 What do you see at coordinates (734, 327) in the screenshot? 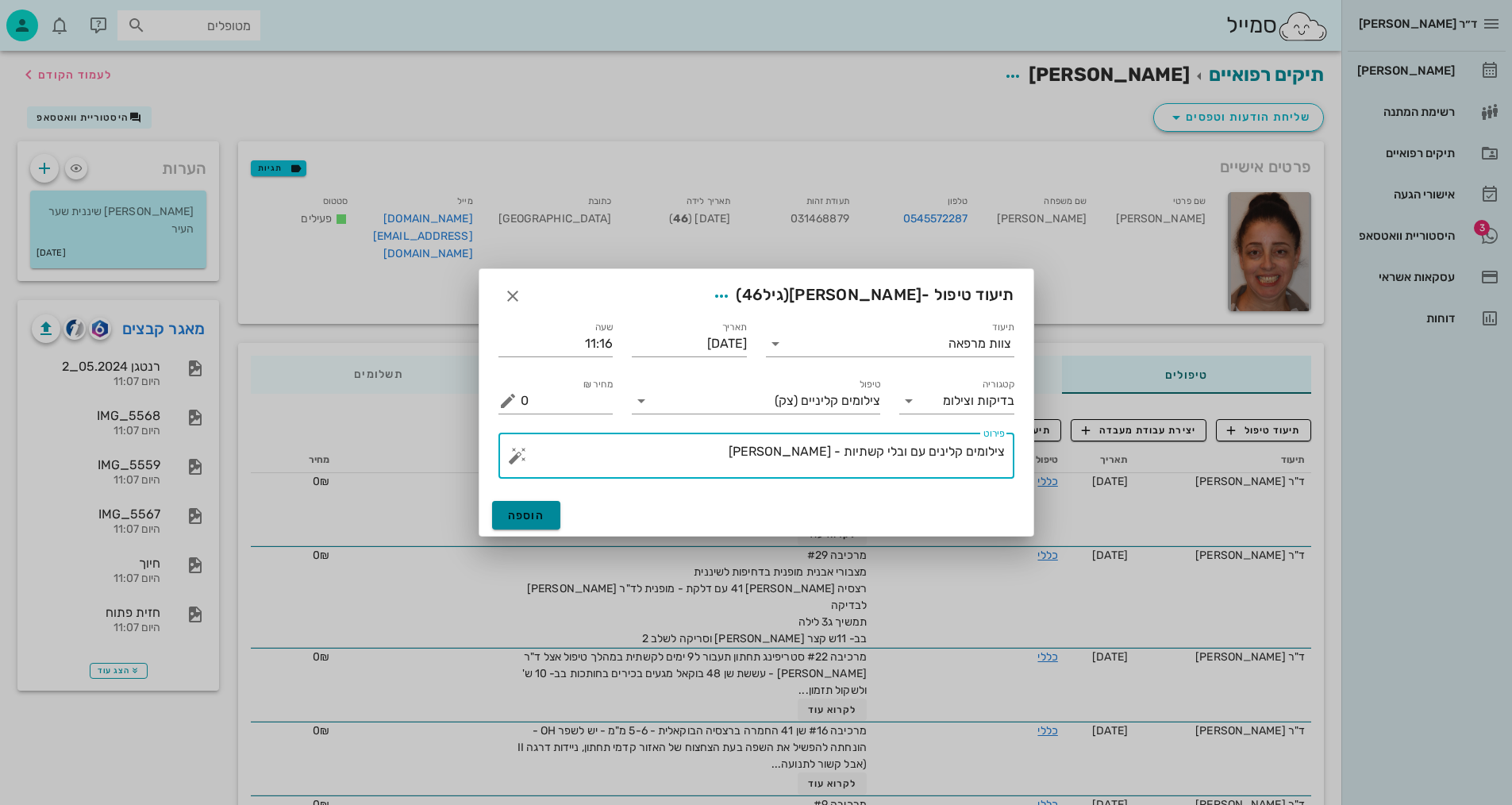
I see `label: תאריך` at bounding box center [734, 327].